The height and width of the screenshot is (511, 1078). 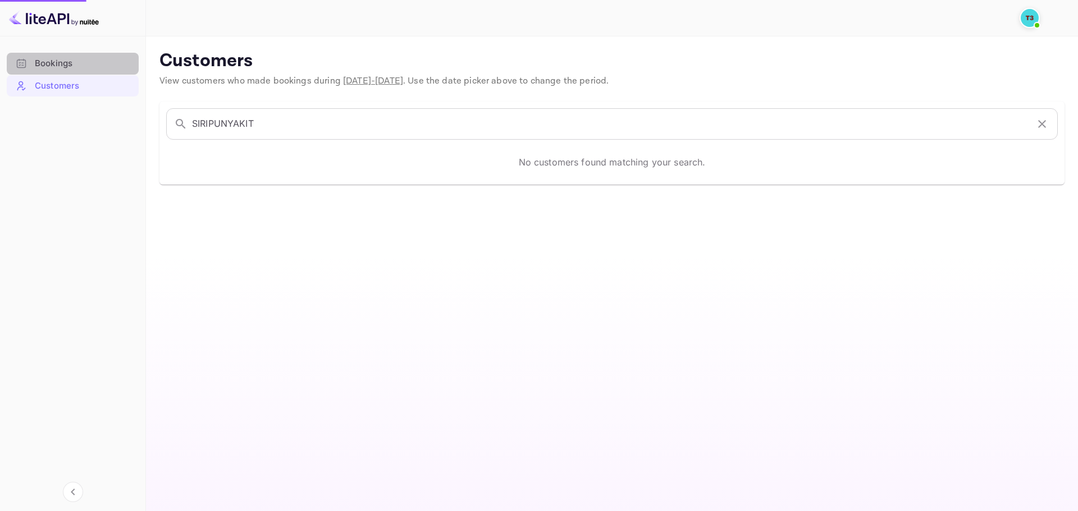 I want to click on input: Search customers by name or email..., so click(x=609, y=124).